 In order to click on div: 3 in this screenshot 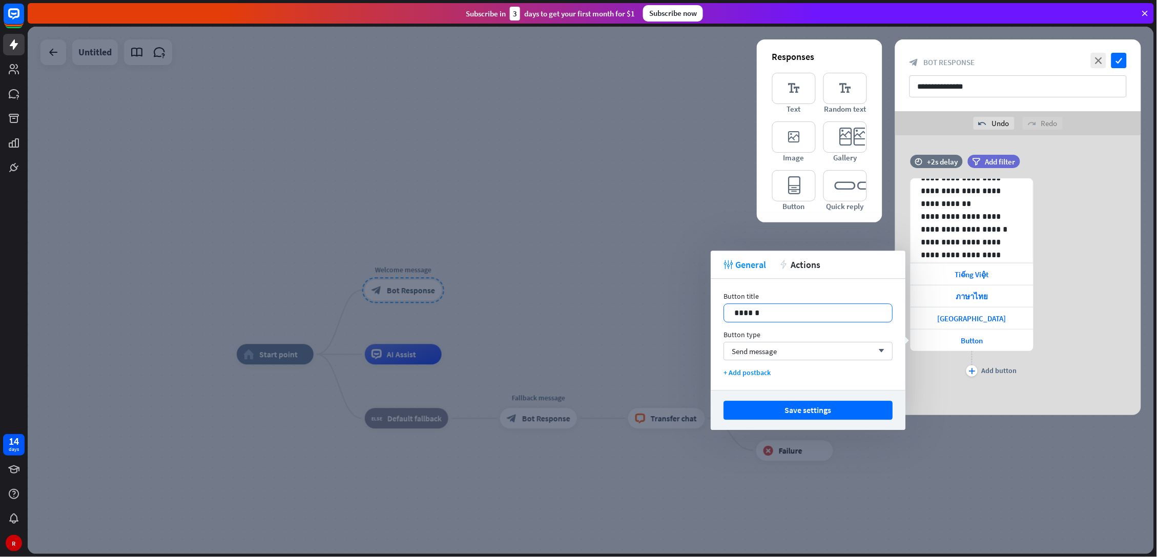, I will do `click(515, 13)`.